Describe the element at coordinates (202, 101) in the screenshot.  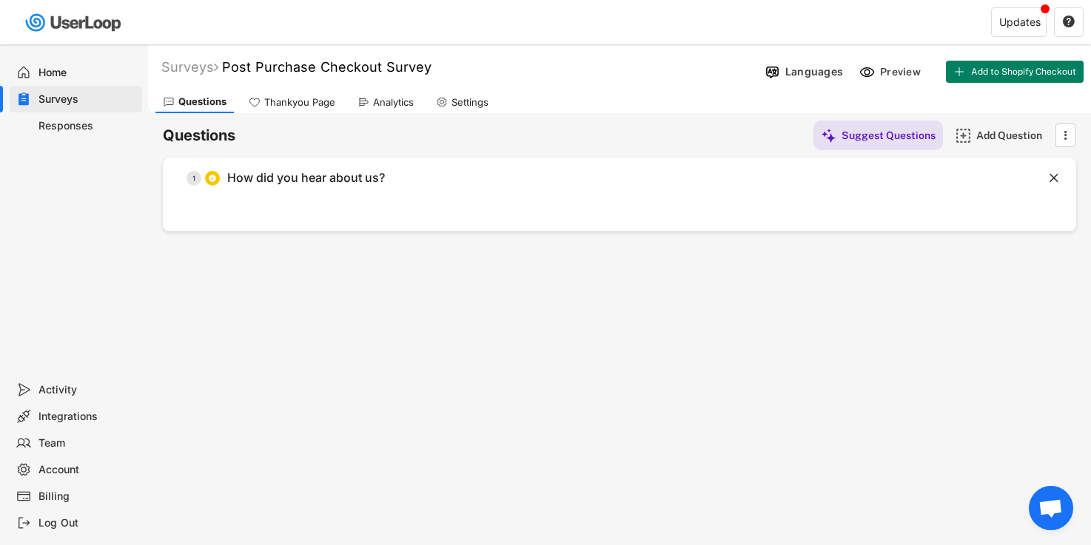
I see `div: Questions` at that location.